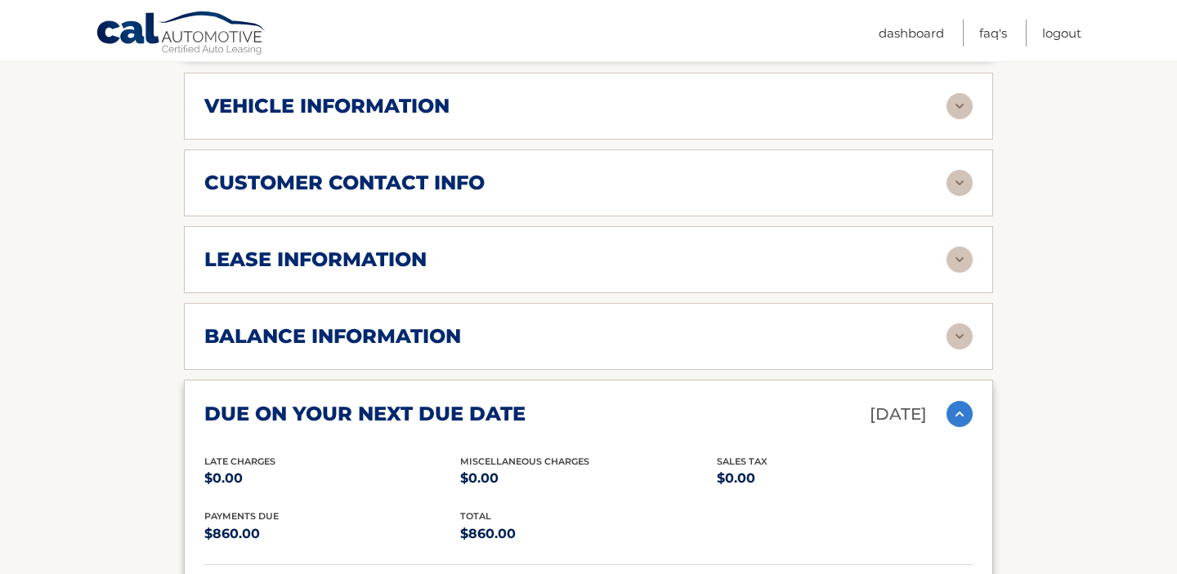  Describe the element at coordinates (911, 33) in the screenshot. I see `a: Dashboard` at that location.